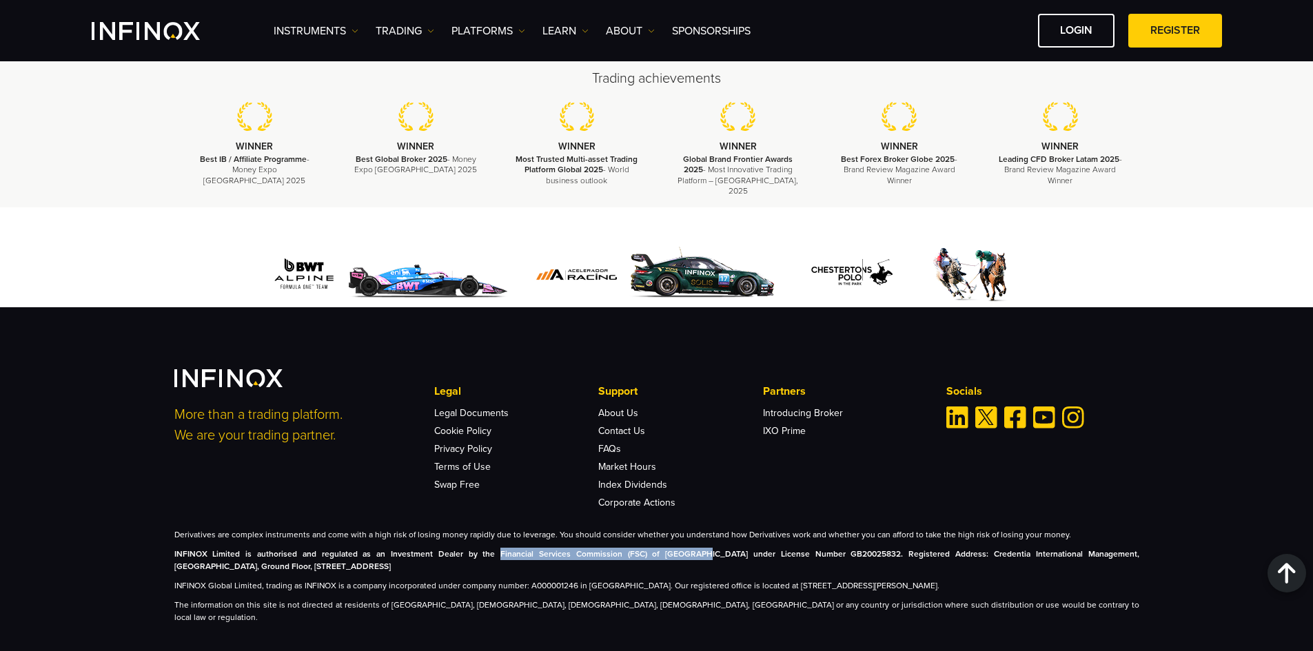 This screenshot has height=651, width=1313. I want to click on a: ABOUT, so click(630, 31).